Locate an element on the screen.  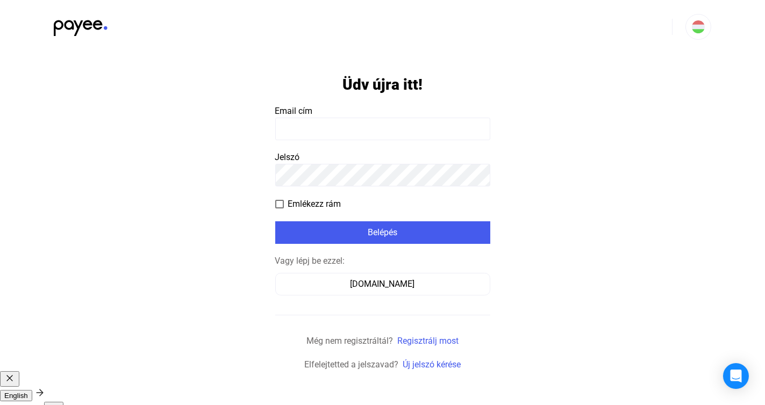
img: HU is located at coordinates (698, 27).